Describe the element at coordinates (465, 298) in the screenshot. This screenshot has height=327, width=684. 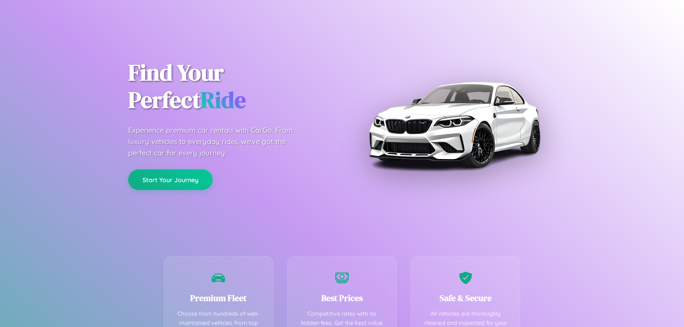
I see `h3: Safe & Secure` at that location.